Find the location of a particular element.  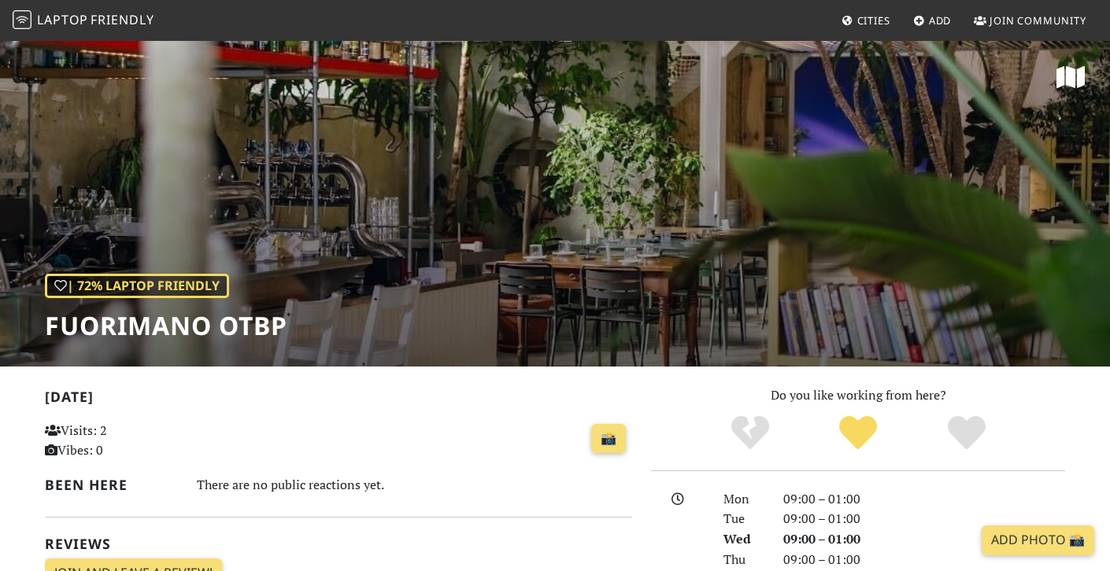

span: Friendly is located at coordinates (122, 20).